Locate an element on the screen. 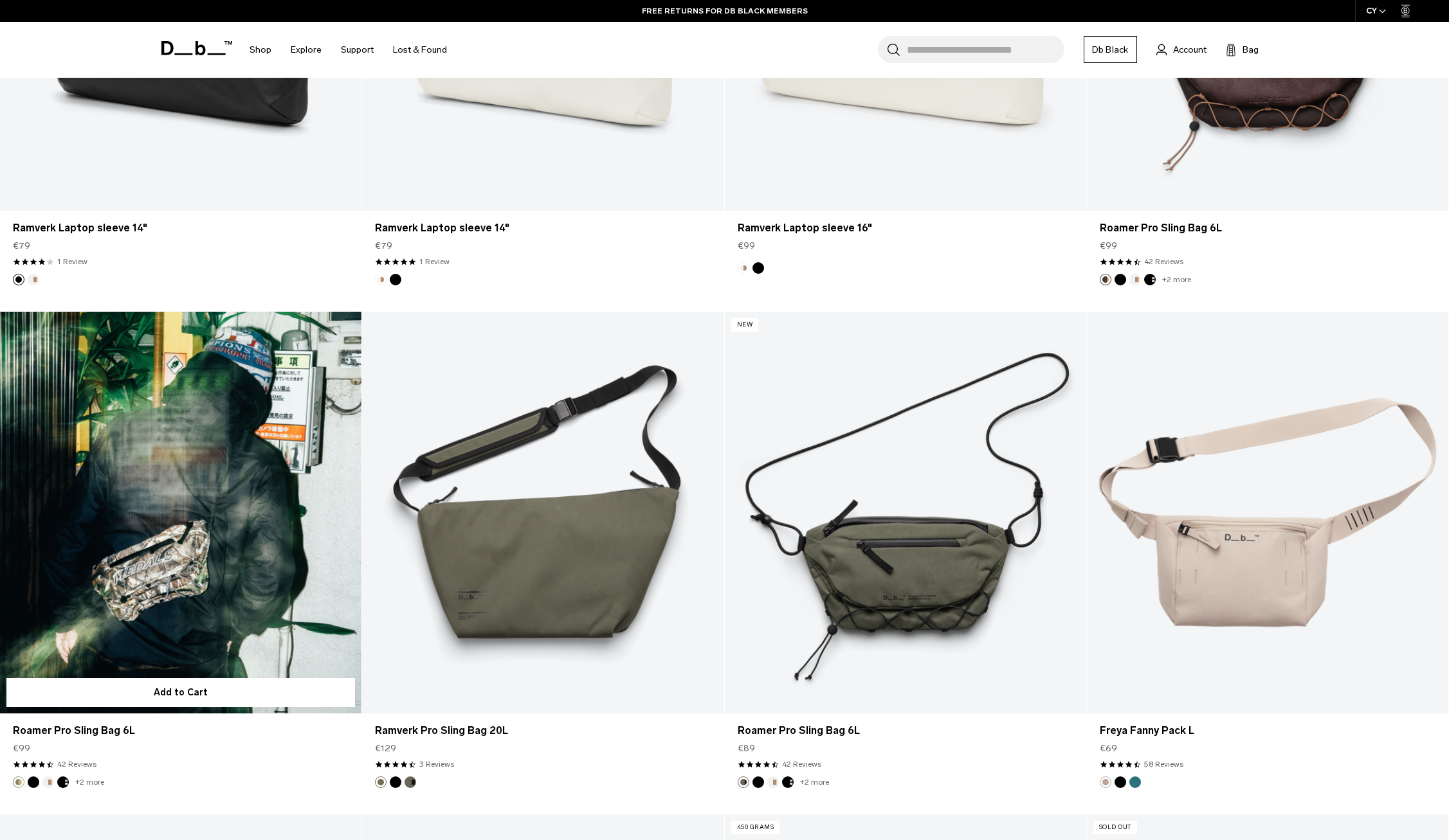 The width and height of the screenshot is (1449, 840). nav: Main Navigation is located at coordinates (348, 50).